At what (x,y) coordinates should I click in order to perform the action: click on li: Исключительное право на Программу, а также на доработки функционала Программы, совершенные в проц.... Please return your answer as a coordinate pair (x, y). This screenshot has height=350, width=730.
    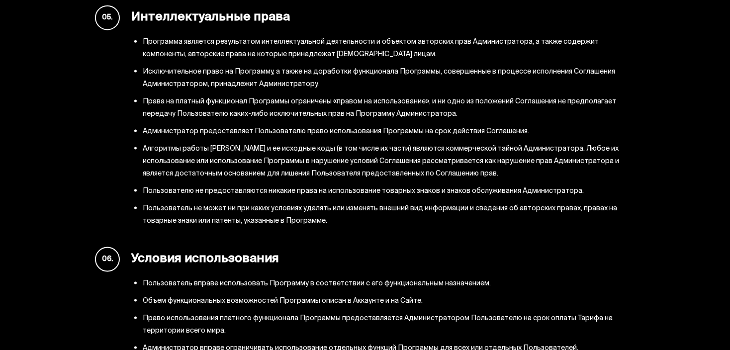
    Looking at the image, I should click on (389, 78).